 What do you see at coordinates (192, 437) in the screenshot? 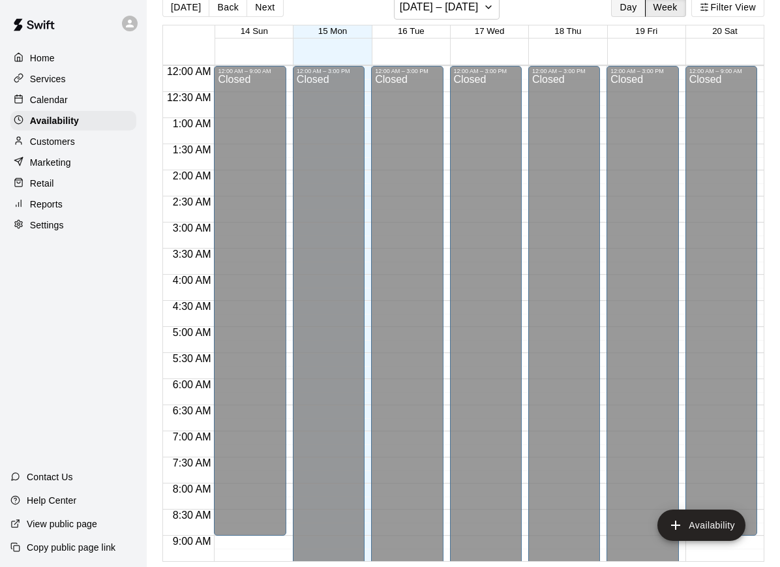
I see `span: 7:00 AM` at bounding box center [192, 437].